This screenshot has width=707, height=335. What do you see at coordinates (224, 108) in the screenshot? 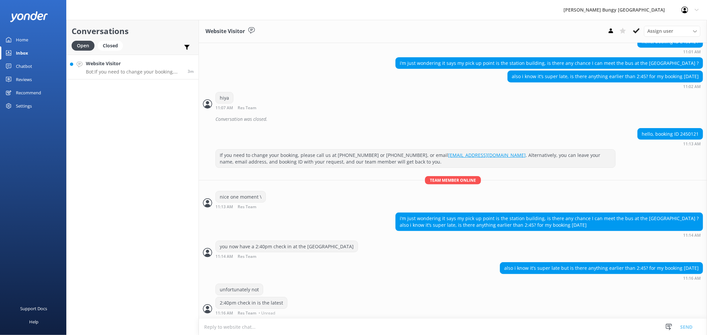
I see `strong: 11:07 AM` at bounding box center [224, 108].